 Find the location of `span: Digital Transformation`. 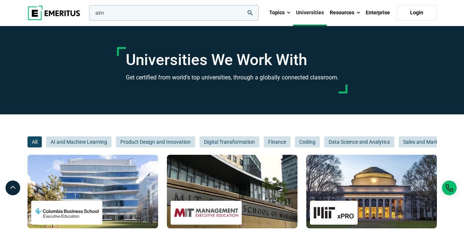

span: Digital Transformation is located at coordinates (229, 142).